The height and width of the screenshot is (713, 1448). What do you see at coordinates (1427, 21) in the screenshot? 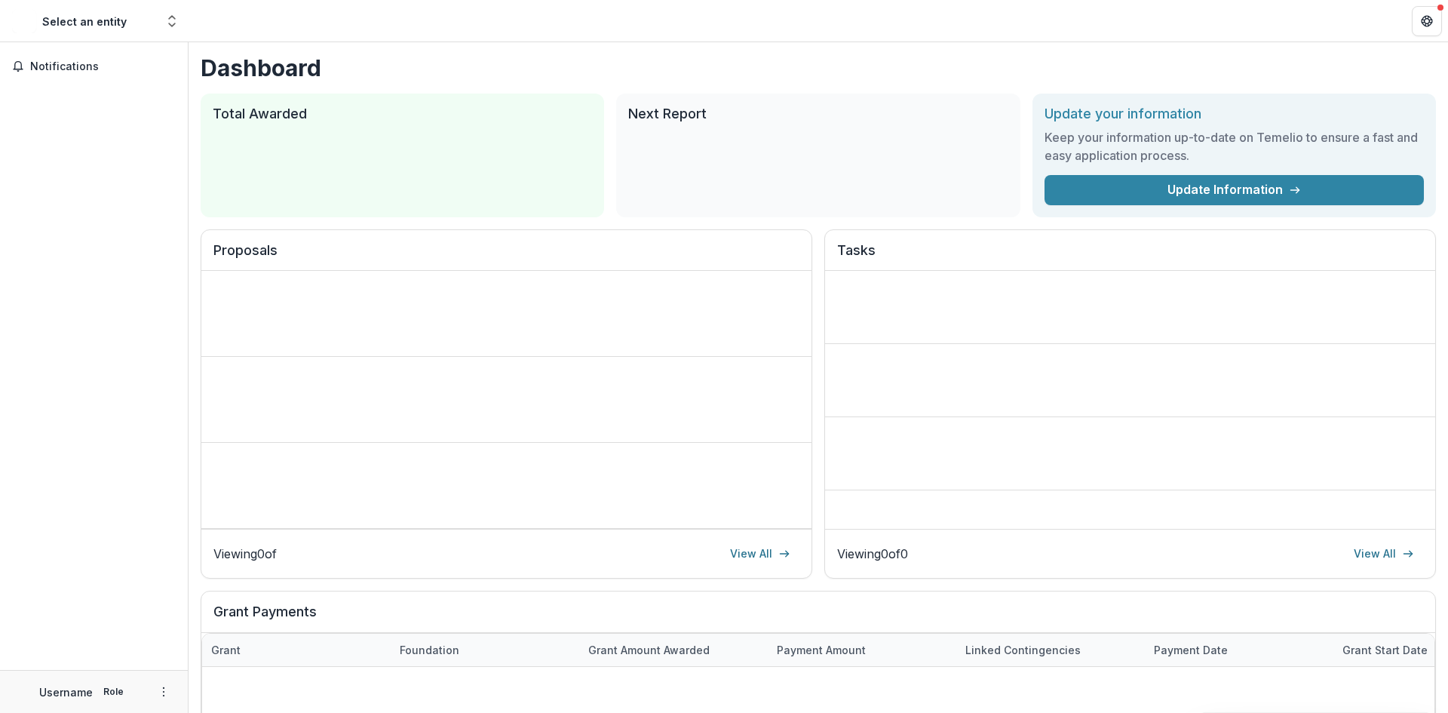
I see `button: Get Help` at bounding box center [1427, 21].